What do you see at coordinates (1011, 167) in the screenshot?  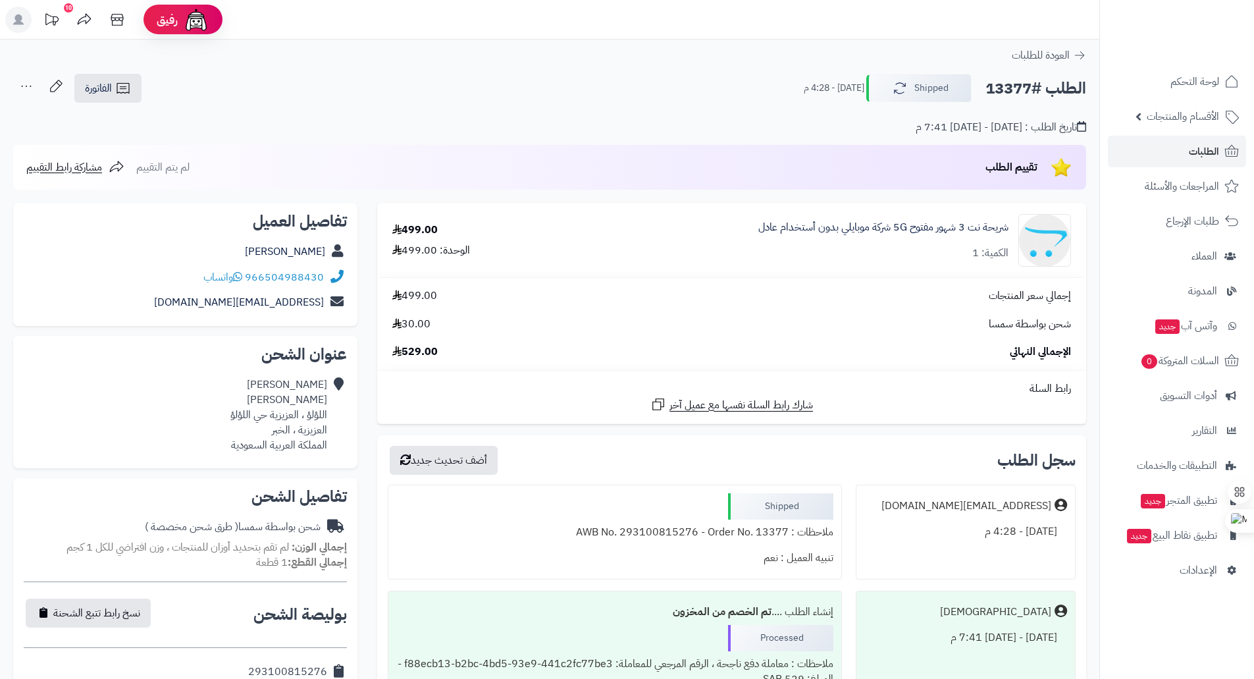 I see `span: تقييم الطلب` at bounding box center [1011, 167].